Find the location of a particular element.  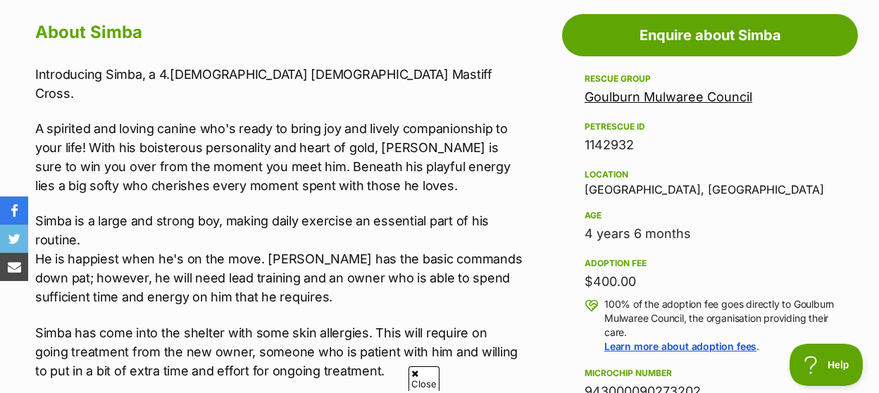

div: 4 years 6 months is located at coordinates (710, 234).